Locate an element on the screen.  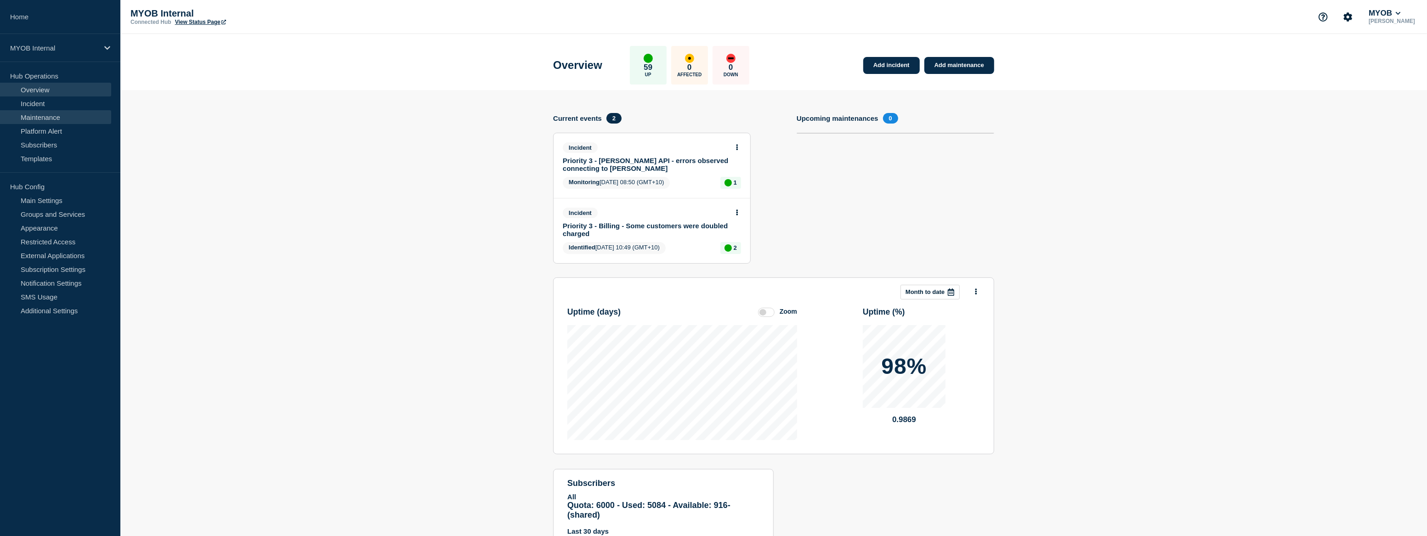
span: Identified is located at coordinates (582, 247).